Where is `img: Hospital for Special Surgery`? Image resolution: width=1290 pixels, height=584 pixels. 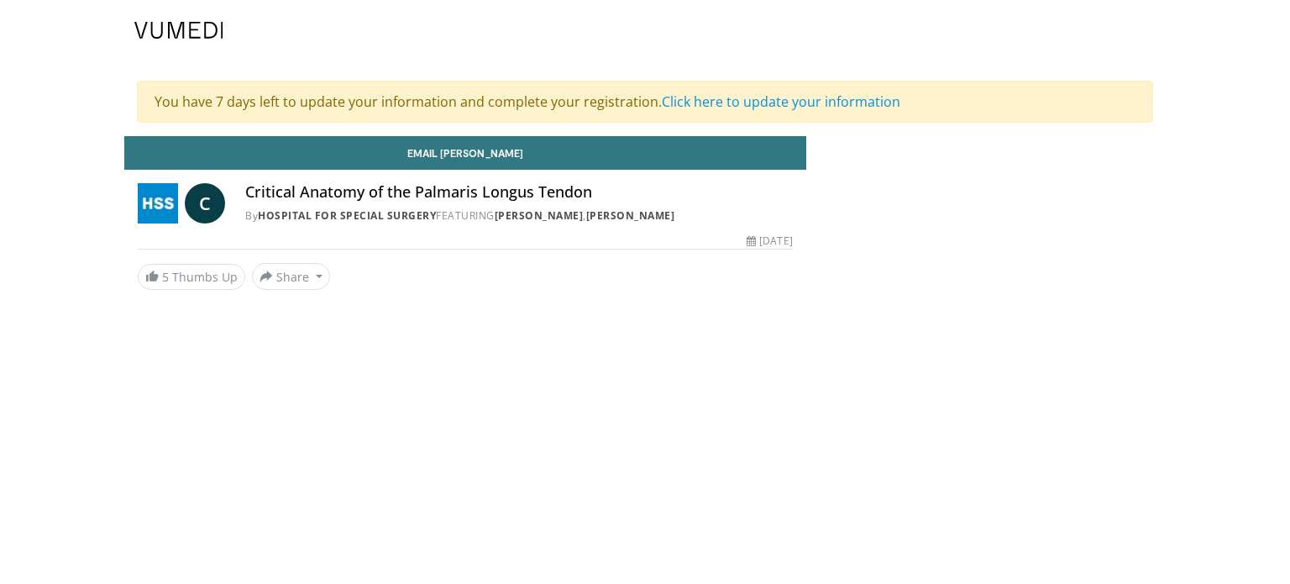 img: Hospital for Special Surgery is located at coordinates (158, 203).